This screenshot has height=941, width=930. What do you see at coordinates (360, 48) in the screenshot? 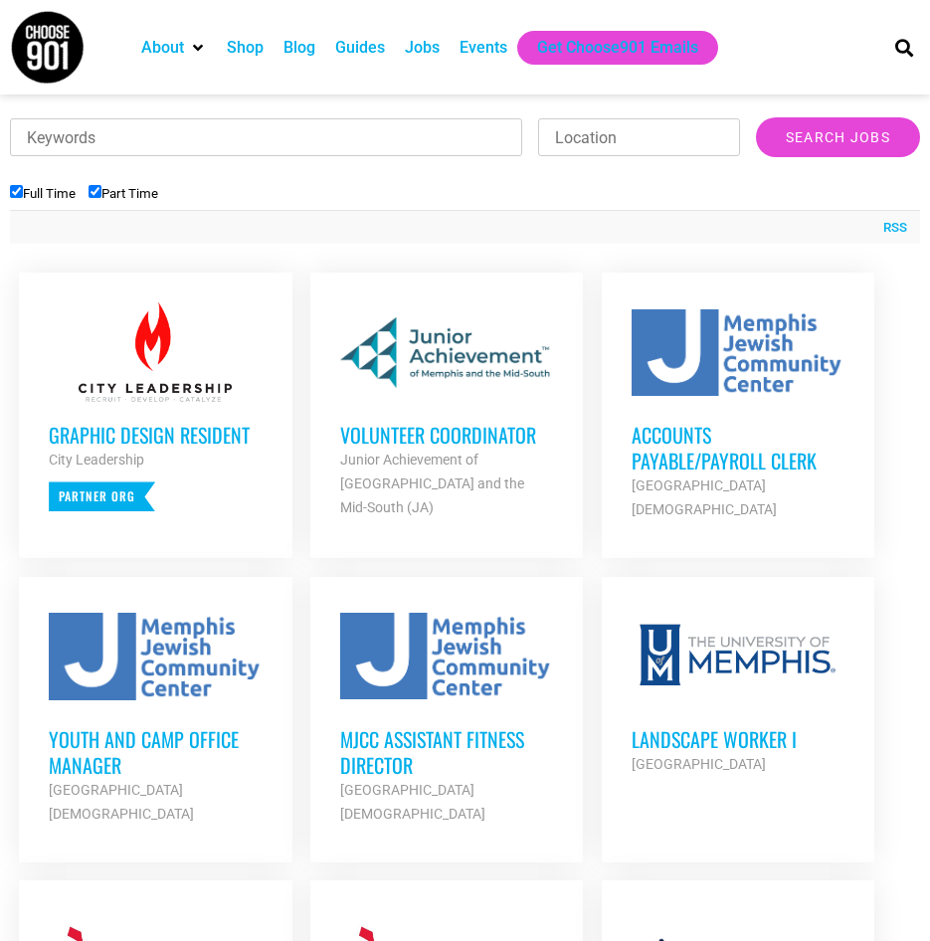
I see `a: Guides` at bounding box center [360, 48].